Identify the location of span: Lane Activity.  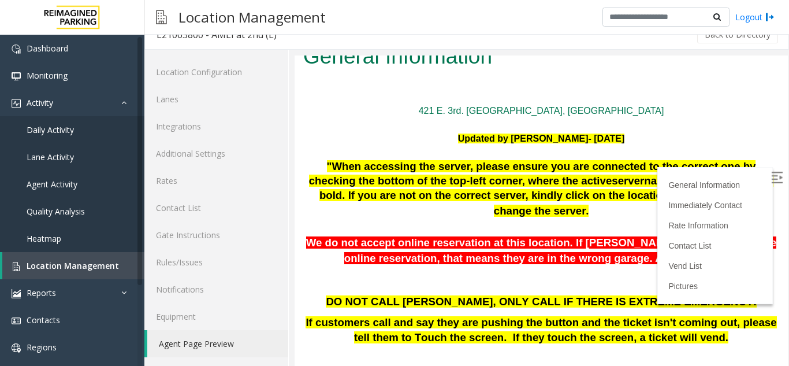
(50, 156).